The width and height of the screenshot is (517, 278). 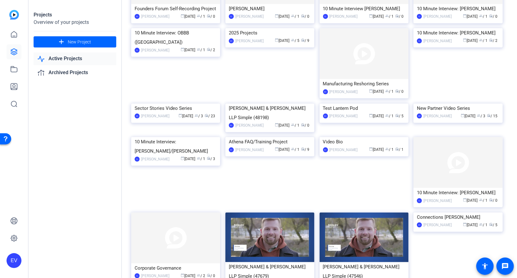 What do you see at coordinates (505, 267) in the screenshot?
I see `mat-icon: message` at bounding box center [505, 267].